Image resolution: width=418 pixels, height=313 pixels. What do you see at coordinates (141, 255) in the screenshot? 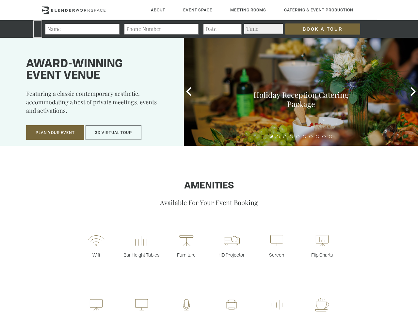
I see `p: Bar Height Tables` at bounding box center [141, 255].